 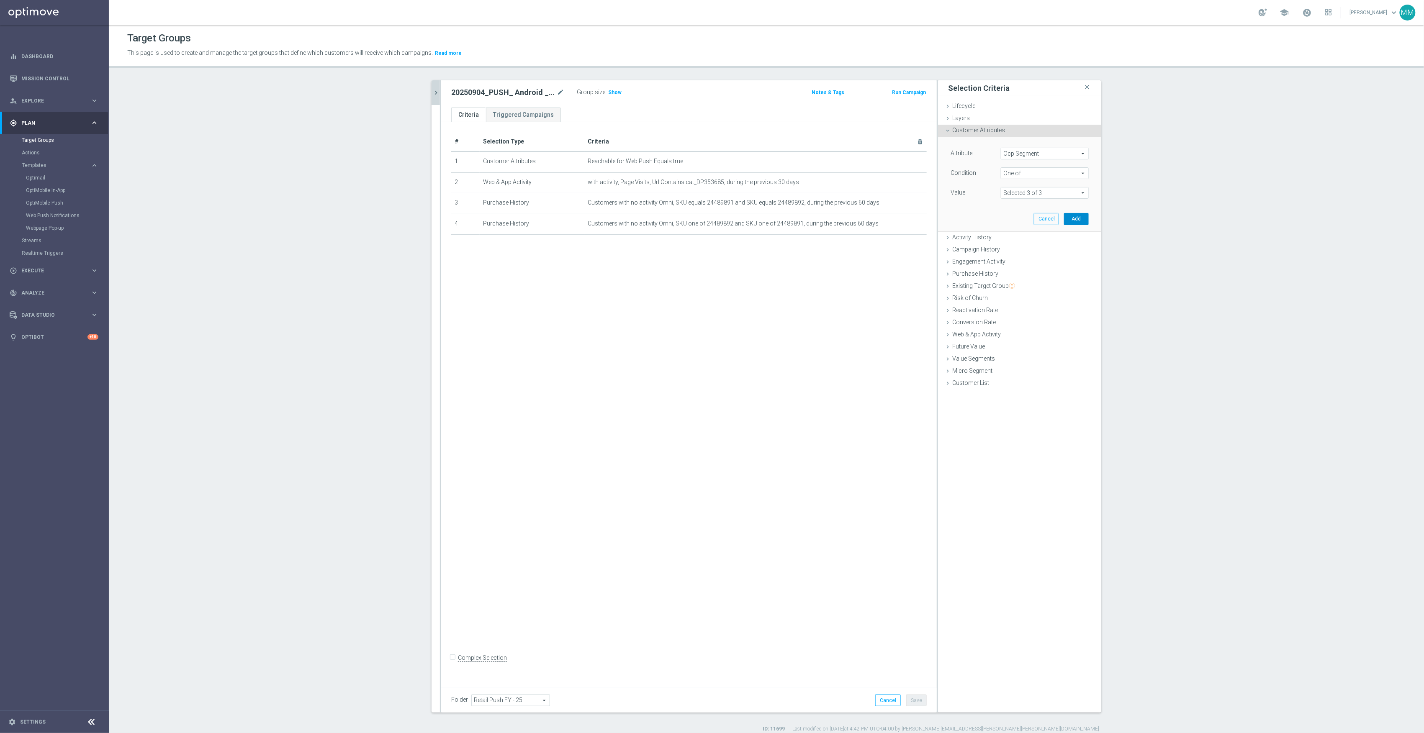 What do you see at coordinates (916, 701) in the screenshot?
I see `button: Save` at bounding box center [916, 701].